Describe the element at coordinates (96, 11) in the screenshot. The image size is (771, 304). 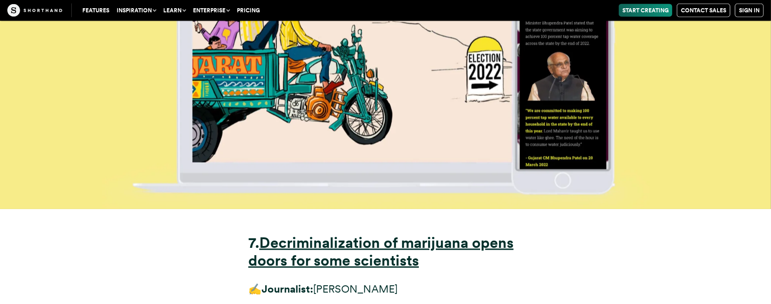
I see `a: Features` at that location.